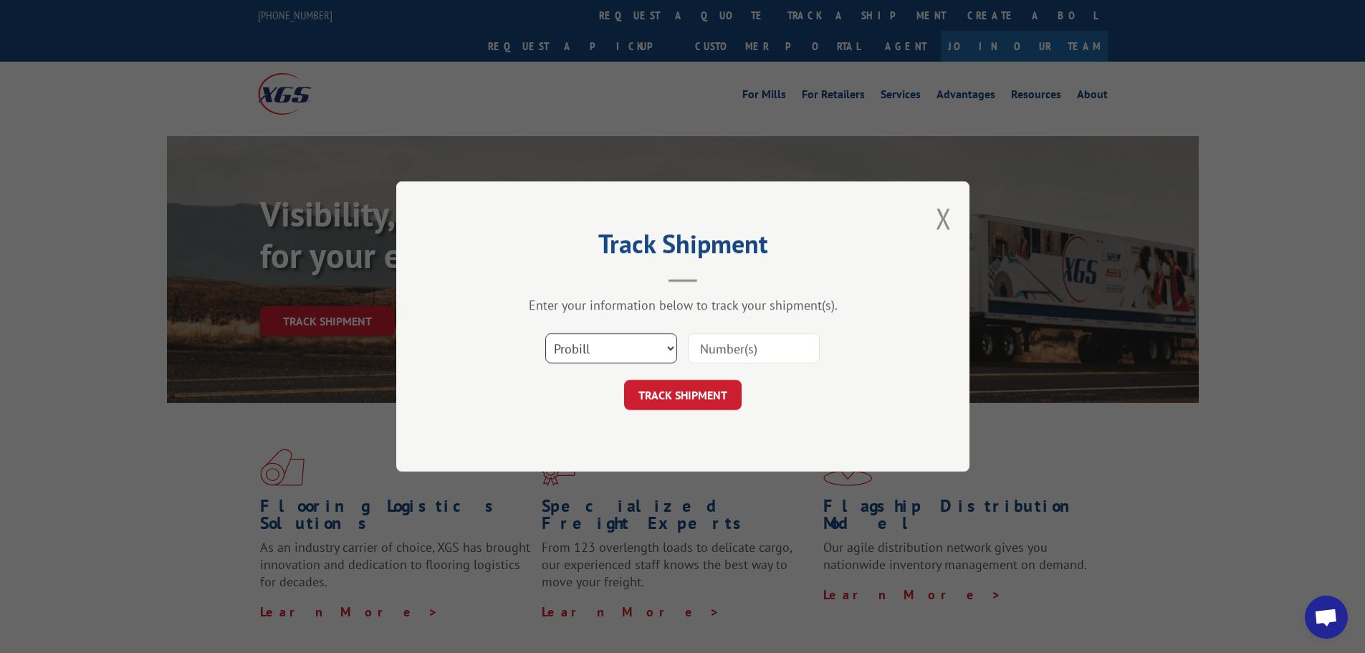 The height and width of the screenshot is (653, 1365). What do you see at coordinates (754, 348) in the screenshot?
I see `input: Number(s)` at bounding box center [754, 348].